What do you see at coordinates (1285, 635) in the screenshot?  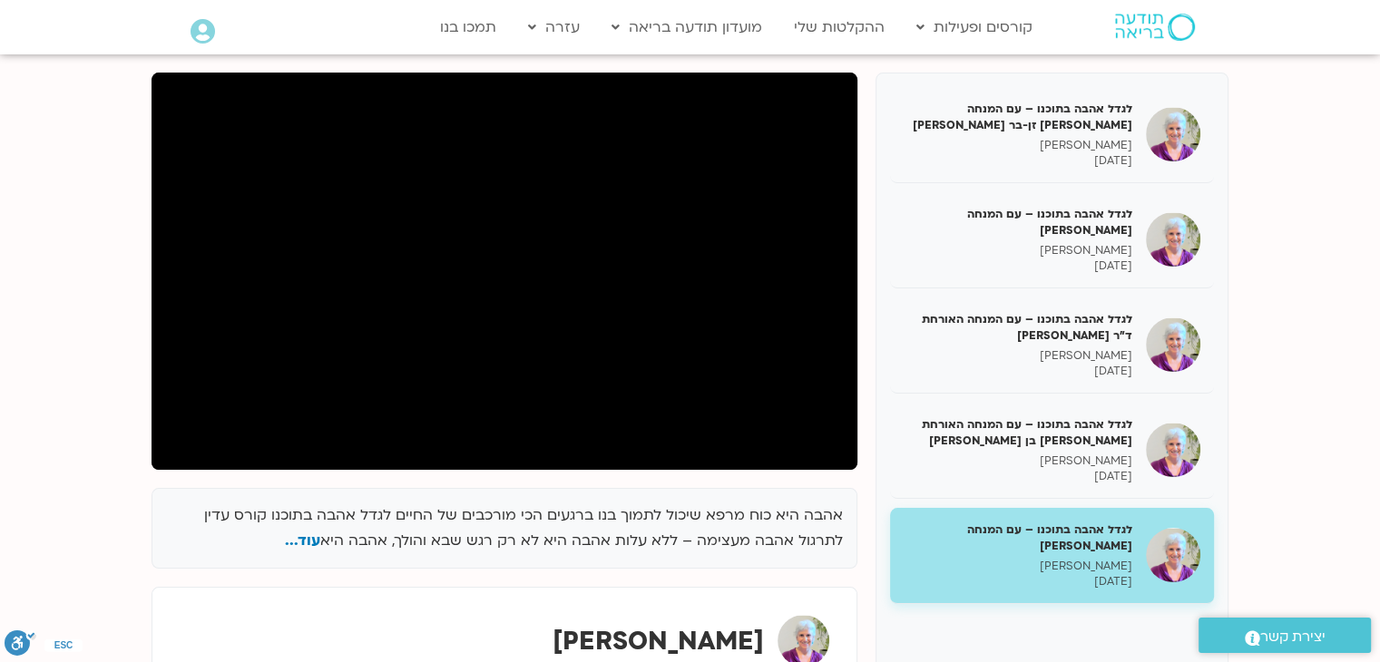 I see `a: יצירת קשר` at bounding box center [1285, 635].